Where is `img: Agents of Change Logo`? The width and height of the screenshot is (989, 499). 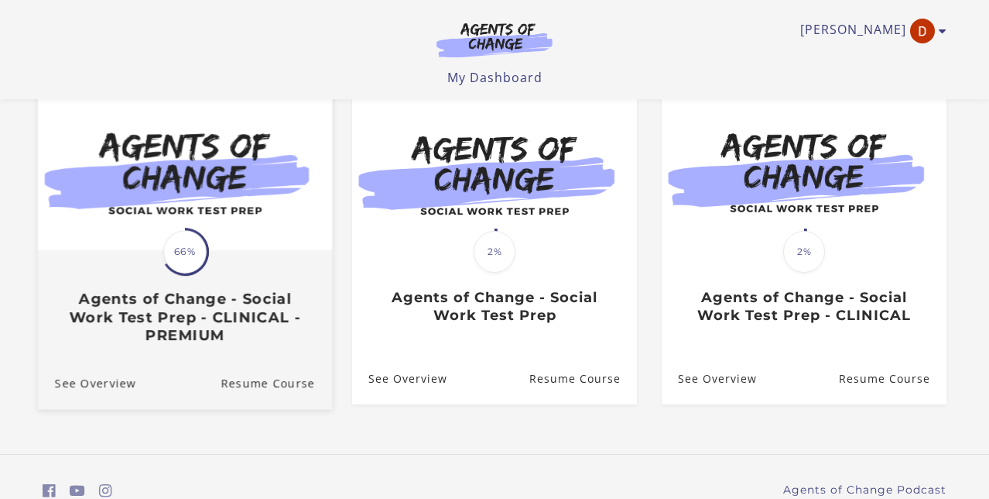 img: Agents of Change Logo is located at coordinates (495, 39).